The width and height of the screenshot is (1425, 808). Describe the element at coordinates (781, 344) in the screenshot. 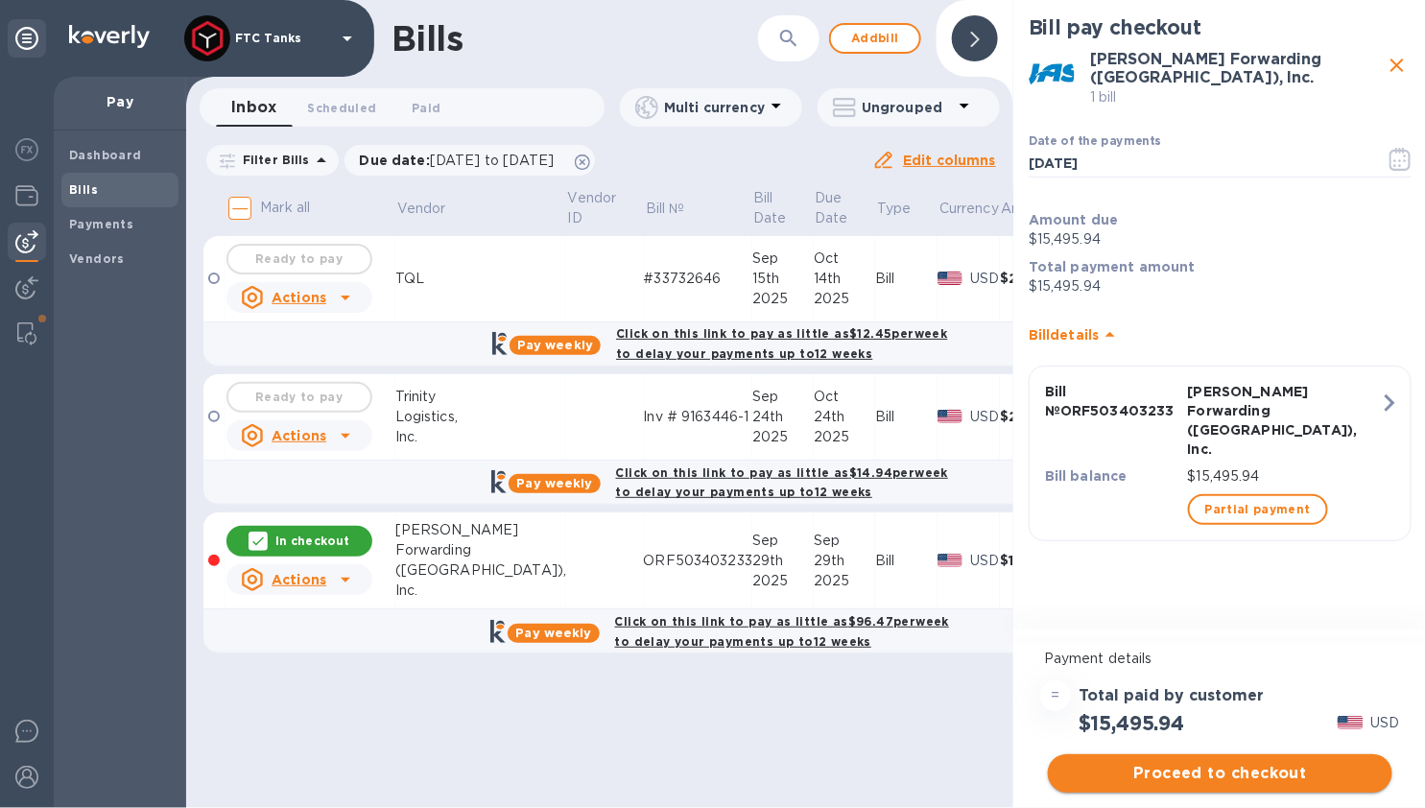

I see `b: Click on this link to pay as little as $12.45 per week to delay your payments up to 12 weeks` at that location.